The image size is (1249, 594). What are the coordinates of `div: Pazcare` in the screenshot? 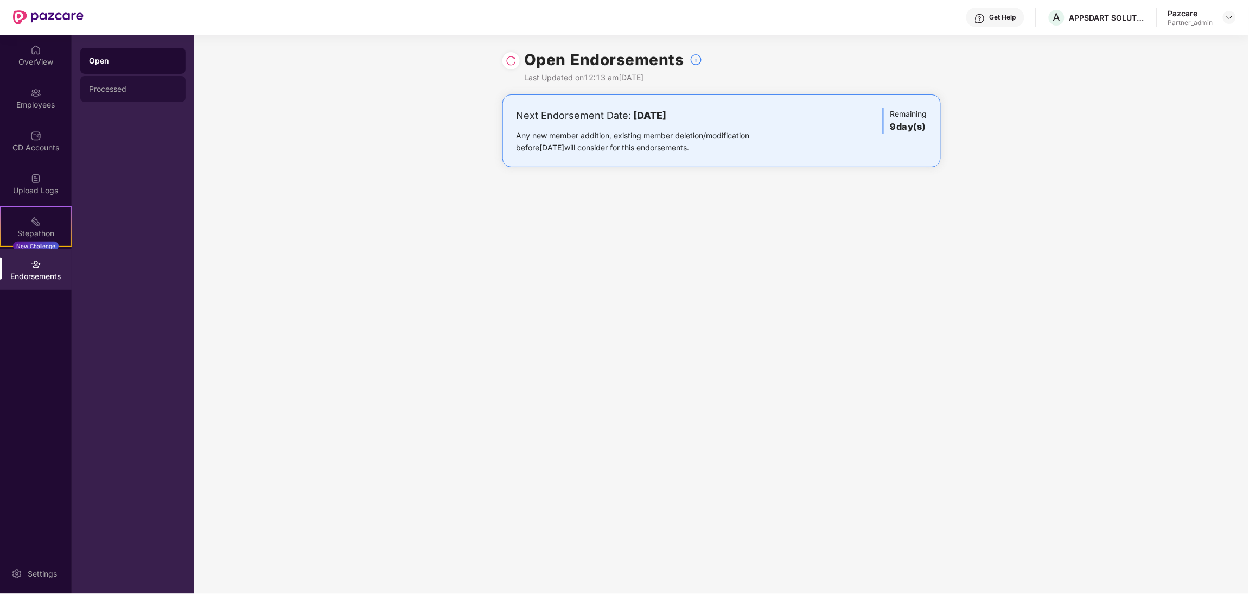 It's located at (1191, 13).